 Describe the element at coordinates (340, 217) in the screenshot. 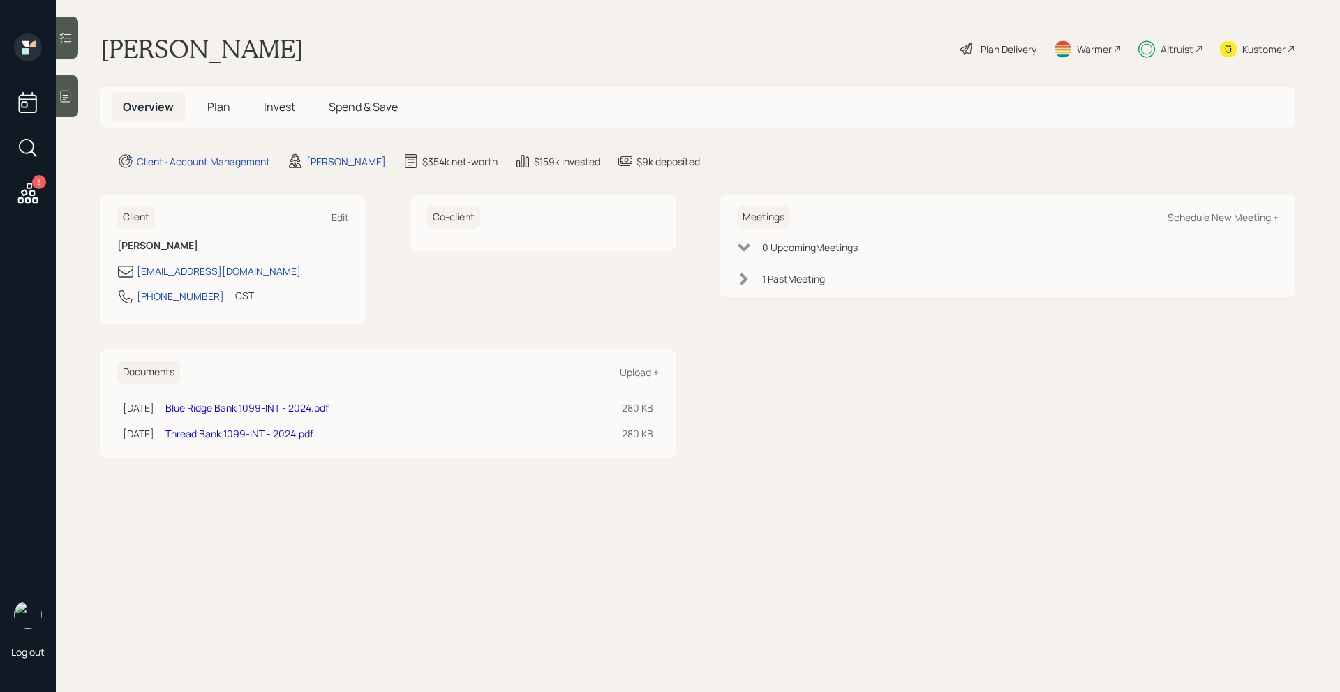

I see `div: Edit` at that location.